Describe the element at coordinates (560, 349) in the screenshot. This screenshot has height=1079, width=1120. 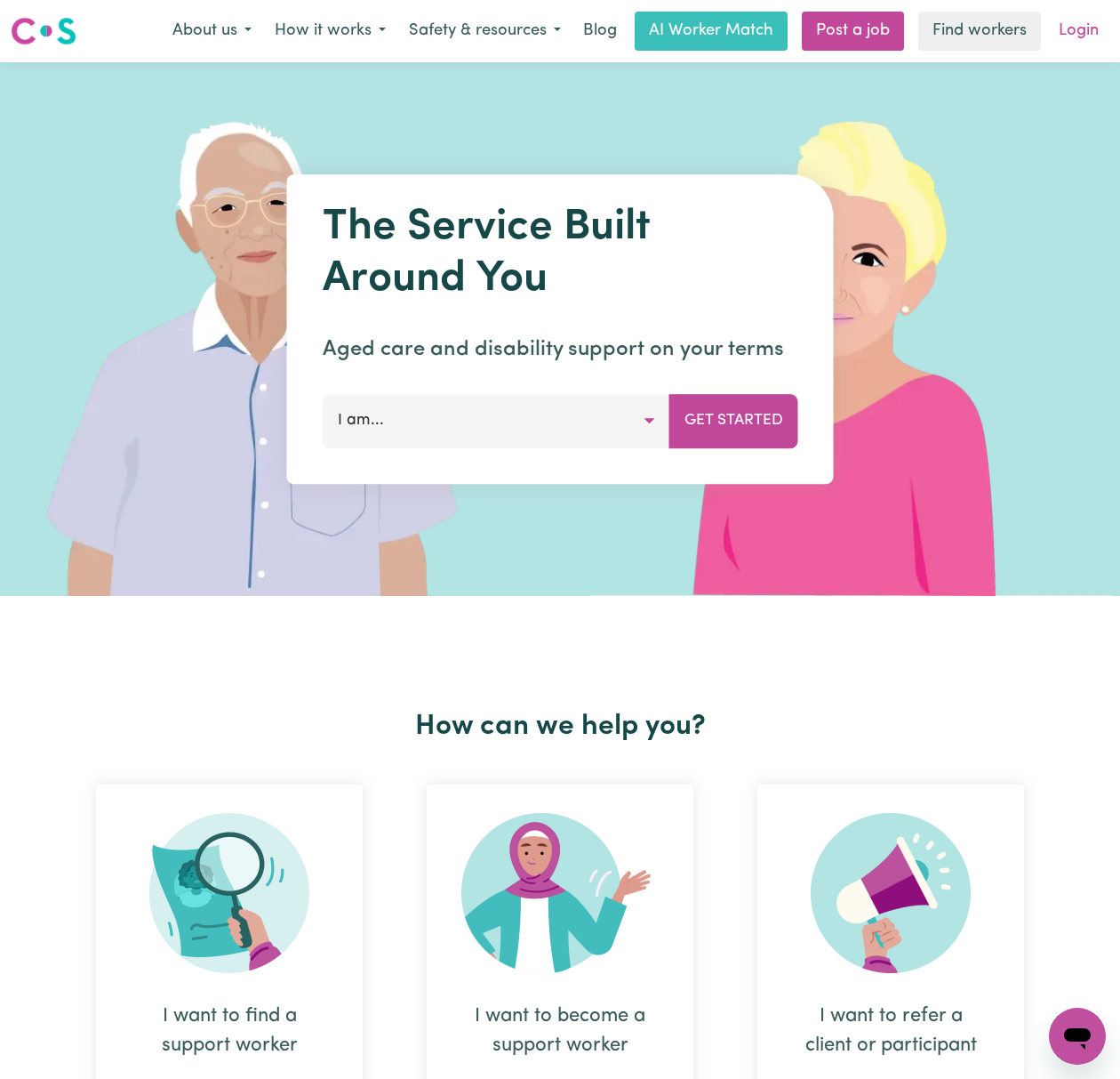
I see `p: Aged care and disability support on your terms` at that location.